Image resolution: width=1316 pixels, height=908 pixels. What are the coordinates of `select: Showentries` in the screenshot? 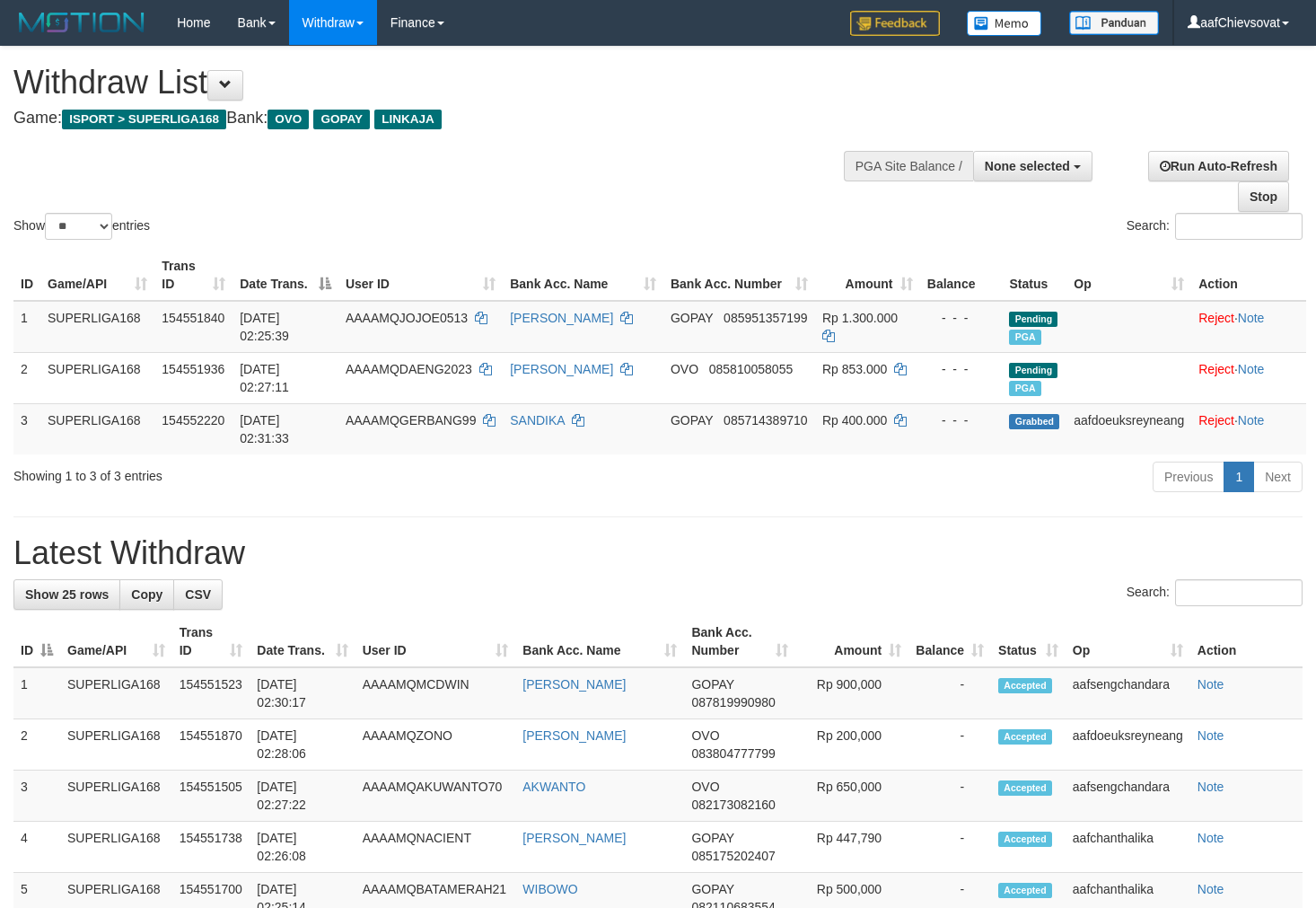 It's located at (78, 227).